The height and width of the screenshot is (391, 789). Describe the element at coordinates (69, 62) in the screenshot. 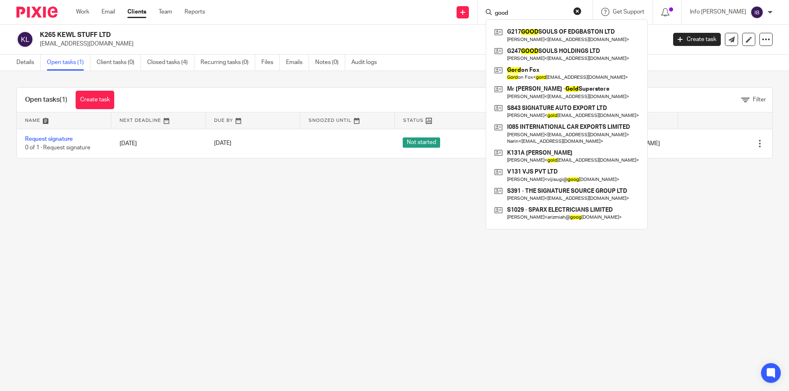

I see `a: Open tasks (1)` at that location.